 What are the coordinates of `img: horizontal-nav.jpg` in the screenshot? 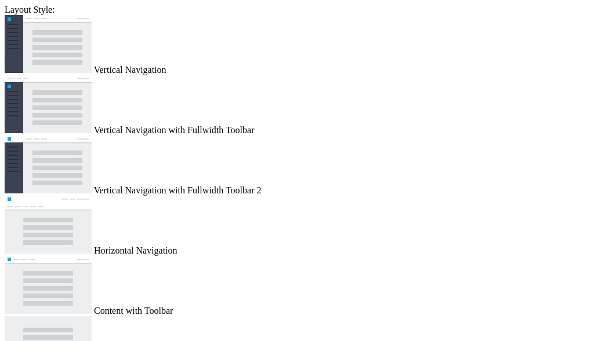 It's located at (48, 225).